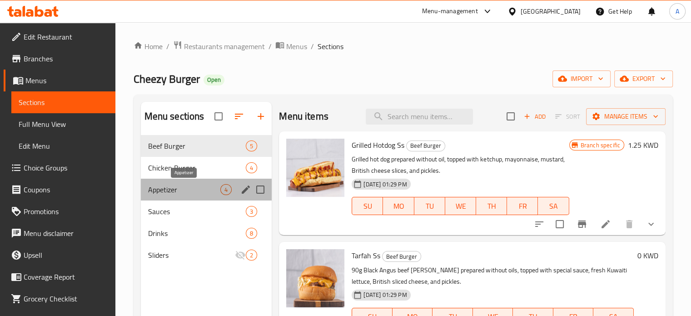 The height and width of the screenshot is (316, 691). Describe the element at coordinates (60, 59) in the screenshot. I see `a: Branches` at that location.